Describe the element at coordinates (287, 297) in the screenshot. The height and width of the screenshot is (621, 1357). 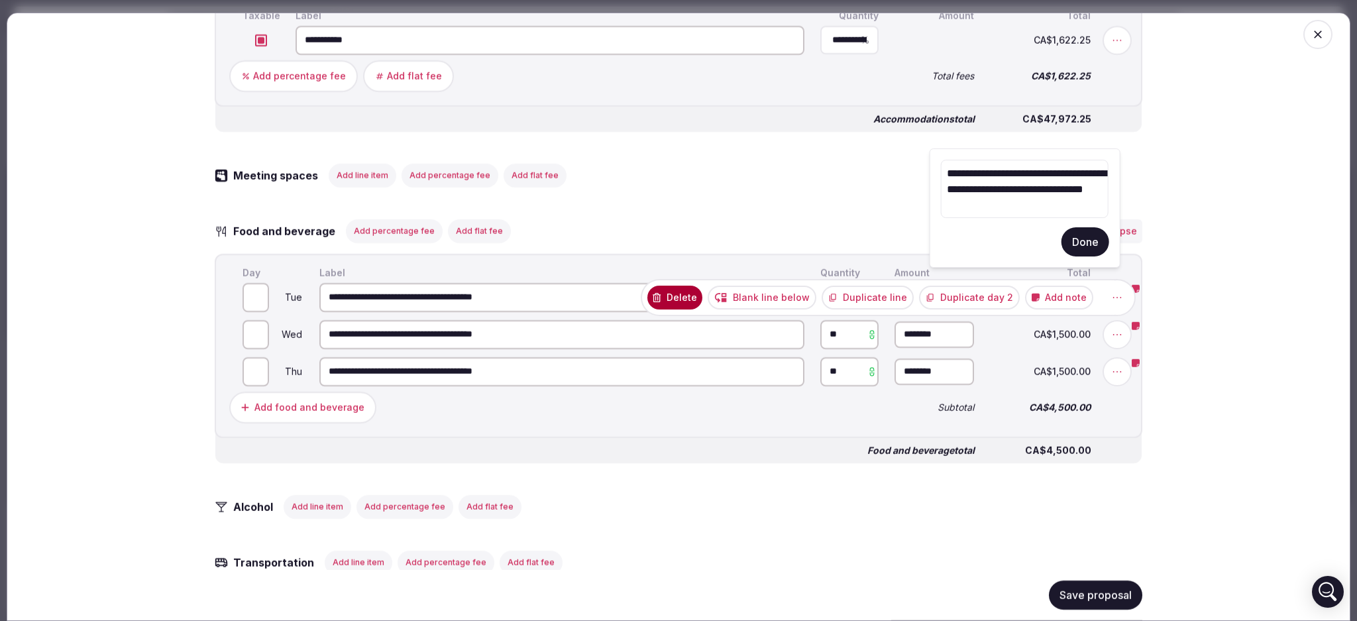
I see `div: Tue` at that location.